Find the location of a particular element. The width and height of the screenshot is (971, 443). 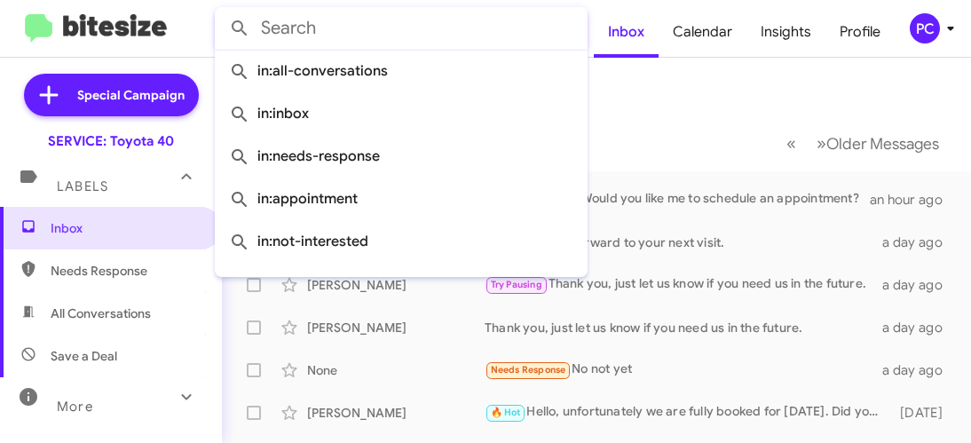

div: PC is located at coordinates (924, 28).